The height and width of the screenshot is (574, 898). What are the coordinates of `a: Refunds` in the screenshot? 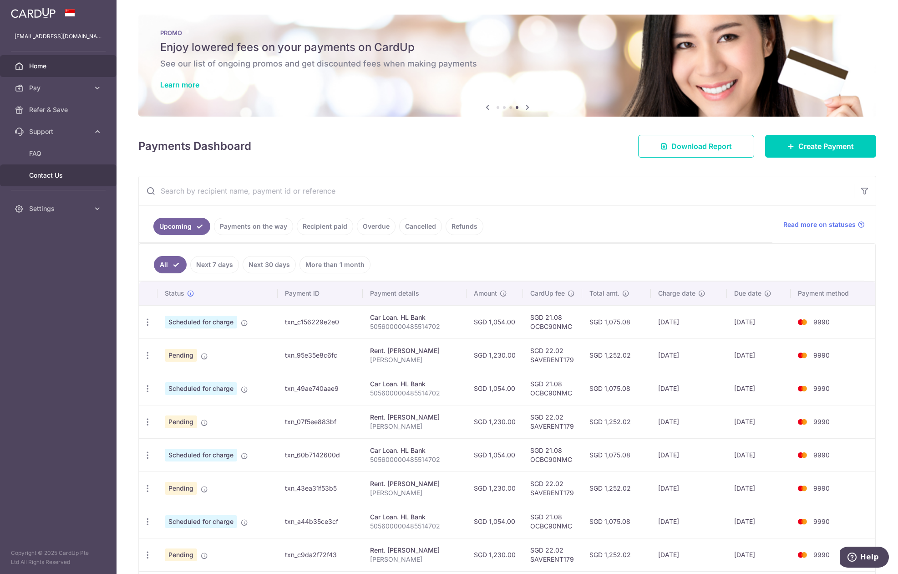 It's located at (464, 226).